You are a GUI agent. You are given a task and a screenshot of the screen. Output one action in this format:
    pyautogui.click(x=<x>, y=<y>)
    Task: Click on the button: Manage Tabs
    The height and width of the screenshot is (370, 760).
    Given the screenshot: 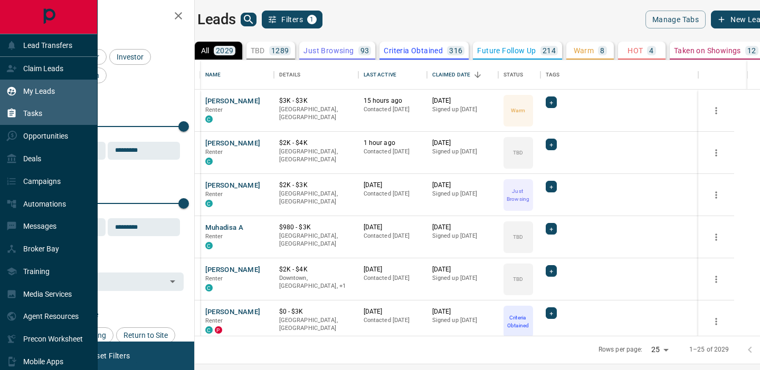 What is the action you would take?
    pyautogui.click(x=675, y=20)
    